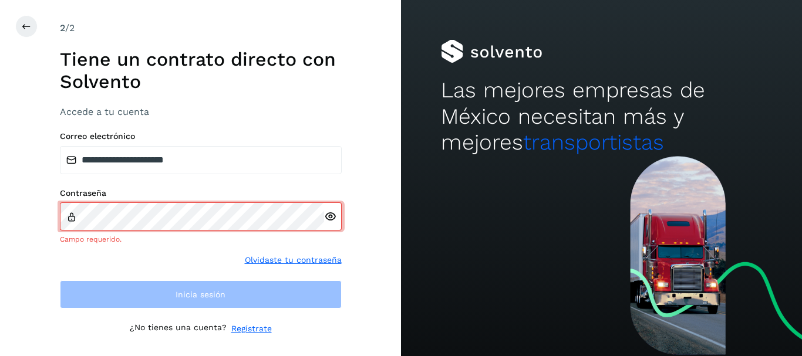 This screenshot has width=802, height=356. I want to click on label: Correo electrónico, so click(201, 136).